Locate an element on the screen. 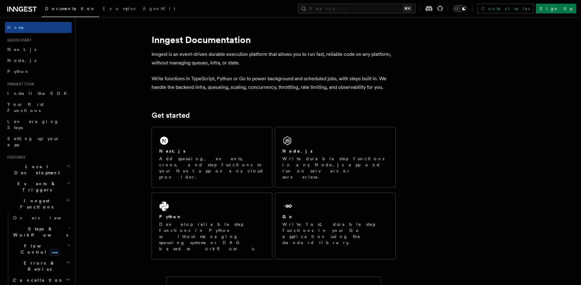 Image resolution: width=581 pixels, height=285 pixels. span: AgentKit is located at coordinates (159, 9).